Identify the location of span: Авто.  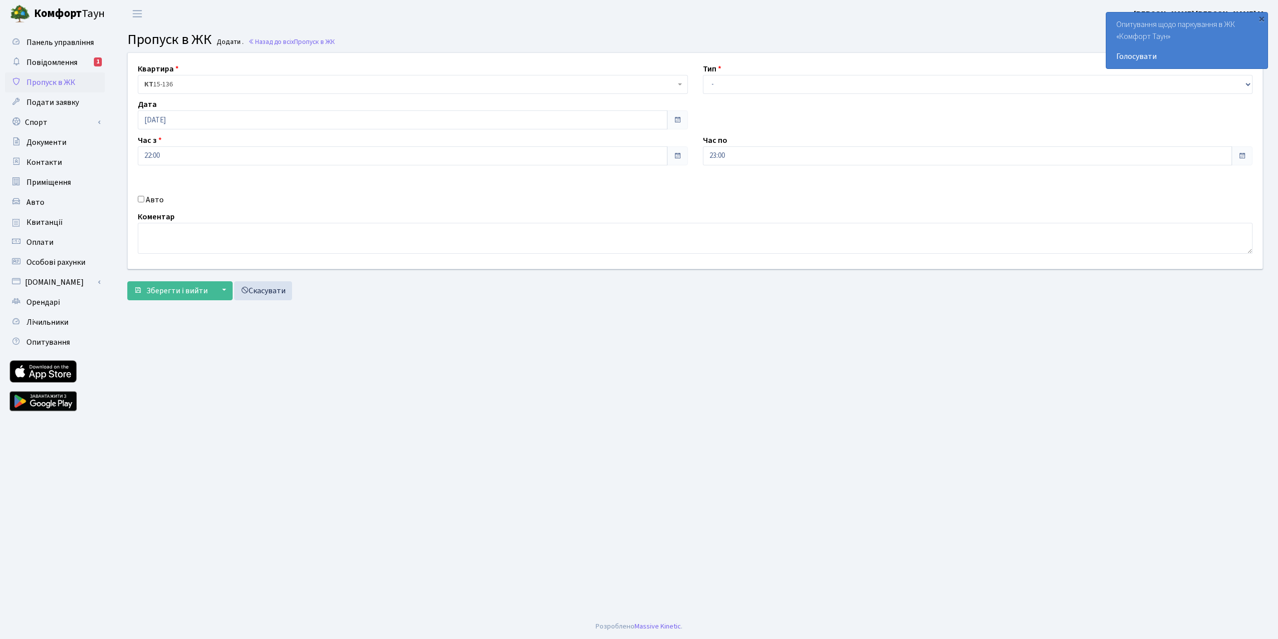
(35, 202).